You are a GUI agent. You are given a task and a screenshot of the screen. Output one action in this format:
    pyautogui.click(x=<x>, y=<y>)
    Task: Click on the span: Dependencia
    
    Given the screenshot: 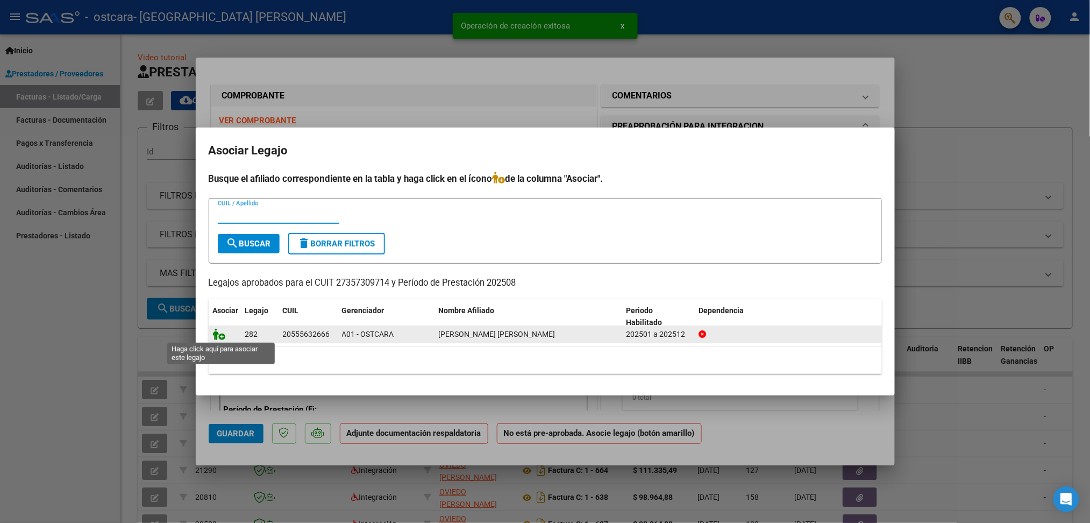 What is the action you would take?
    pyautogui.click(x=721, y=310)
    